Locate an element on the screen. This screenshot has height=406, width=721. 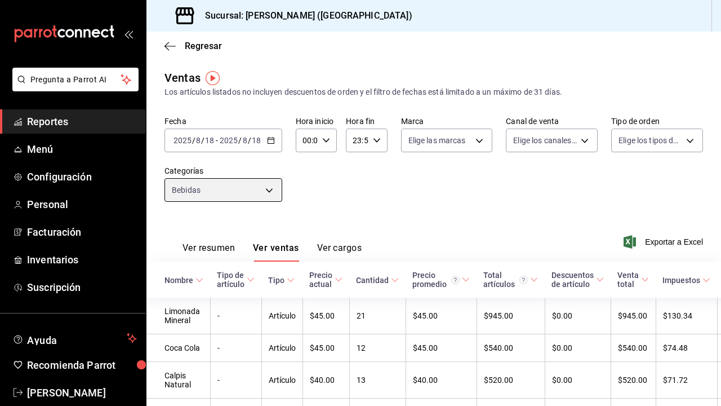
td: 21 is located at coordinates (378, 316).